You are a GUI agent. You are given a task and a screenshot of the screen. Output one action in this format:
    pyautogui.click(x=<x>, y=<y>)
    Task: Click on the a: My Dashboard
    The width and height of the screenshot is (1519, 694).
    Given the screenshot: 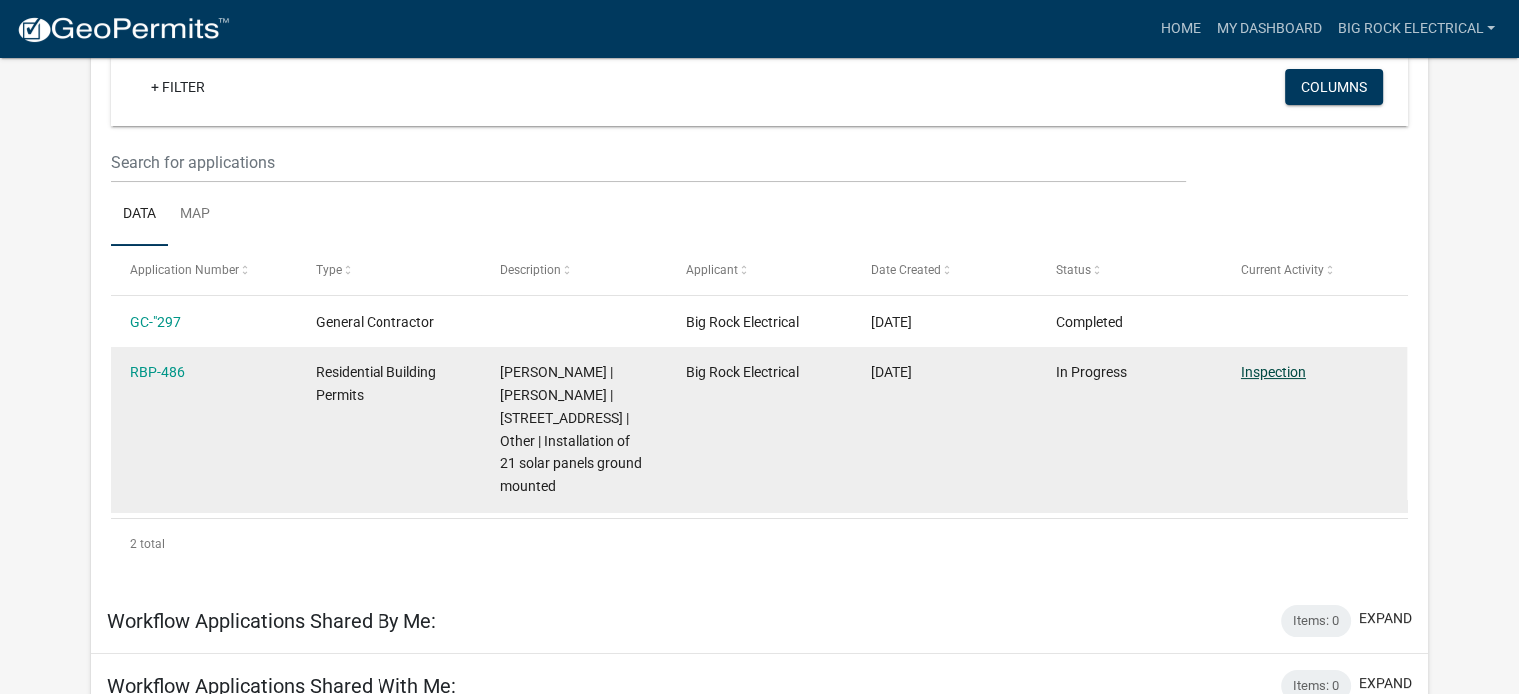 What is the action you would take?
    pyautogui.click(x=1268, y=29)
    